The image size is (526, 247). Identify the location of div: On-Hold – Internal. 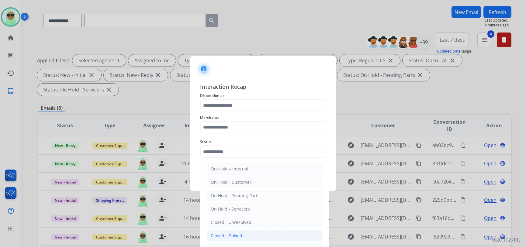
(230, 169).